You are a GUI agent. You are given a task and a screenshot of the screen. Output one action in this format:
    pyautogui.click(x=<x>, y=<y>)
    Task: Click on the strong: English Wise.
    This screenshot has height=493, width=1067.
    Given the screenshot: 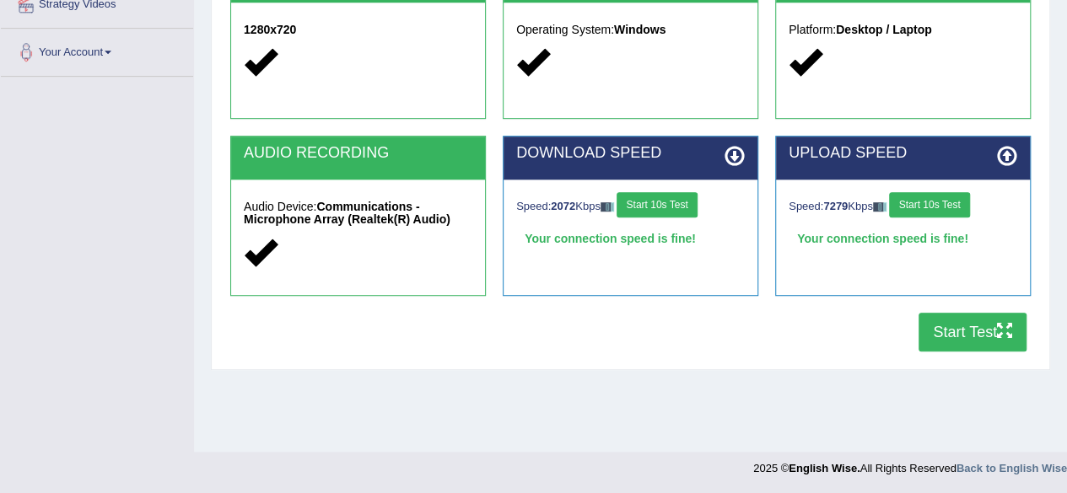 What is the action you would take?
    pyautogui.click(x=824, y=468)
    